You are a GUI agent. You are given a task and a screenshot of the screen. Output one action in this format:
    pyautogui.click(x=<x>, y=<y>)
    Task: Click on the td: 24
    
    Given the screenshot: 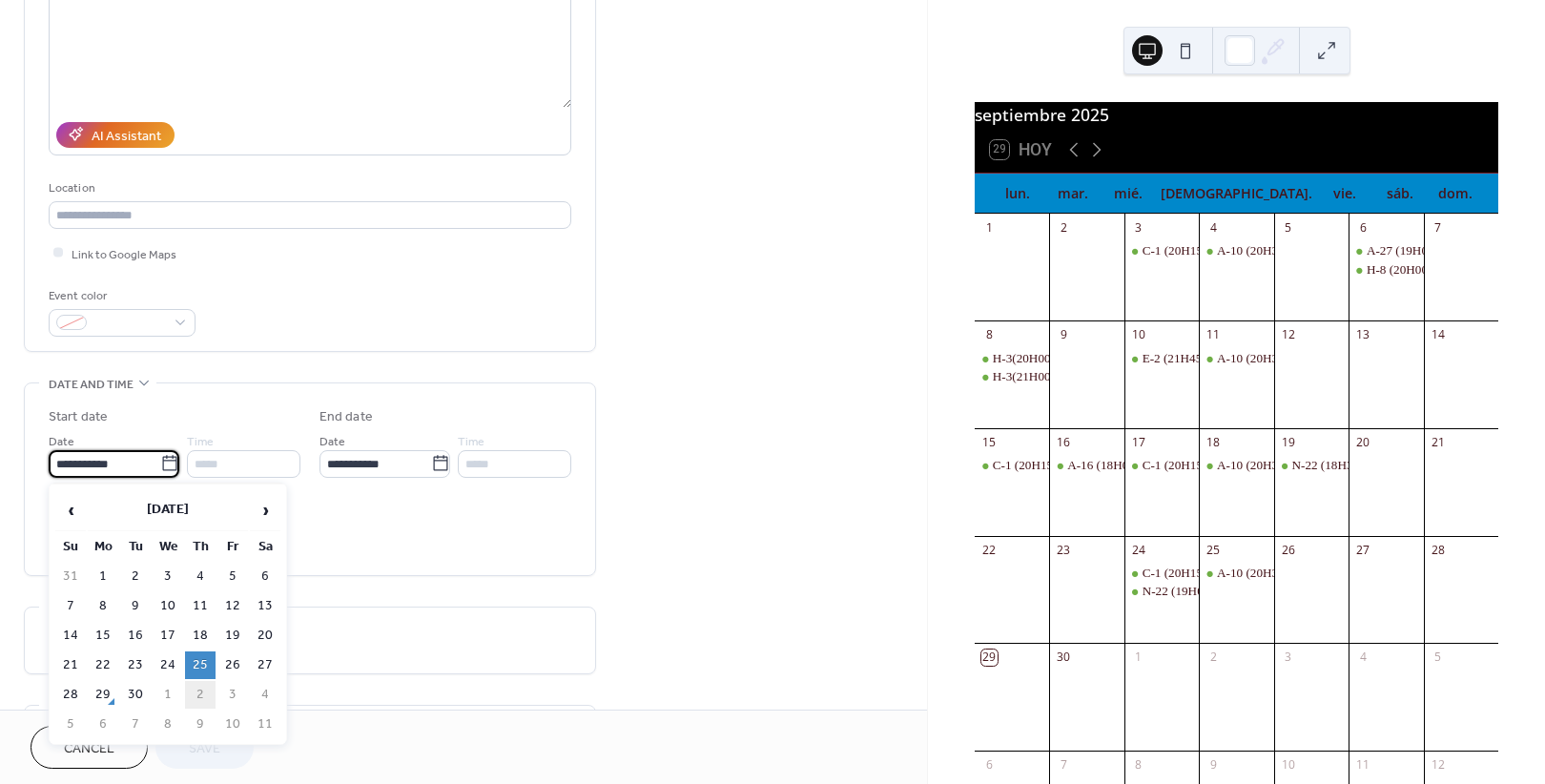 What is the action you would take?
    pyautogui.click(x=168, y=665)
    